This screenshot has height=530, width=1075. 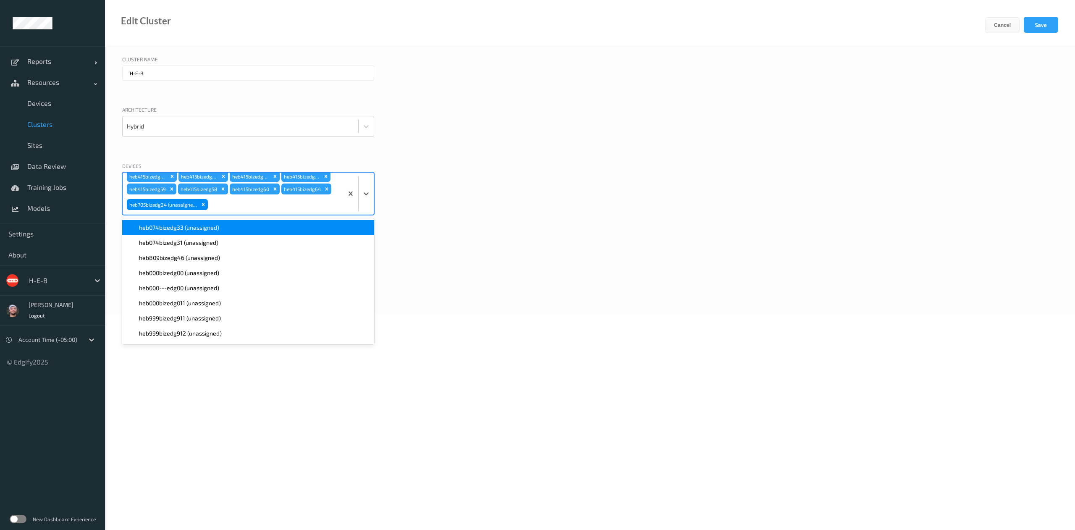 What do you see at coordinates (250, 189) in the screenshot?
I see `div: heb415bizedg60` at bounding box center [250, 189].